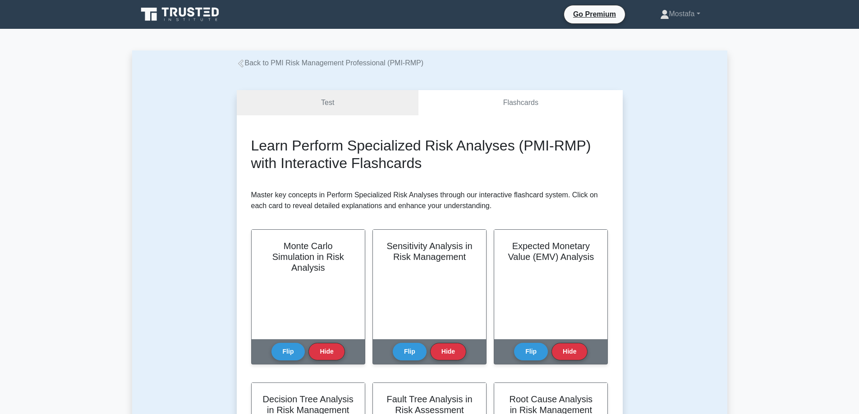 This screenshot has height=414, width=859. I want to click on a: Back to PMI Risk Management Professional (PMI-RMP), so click(330, 63).